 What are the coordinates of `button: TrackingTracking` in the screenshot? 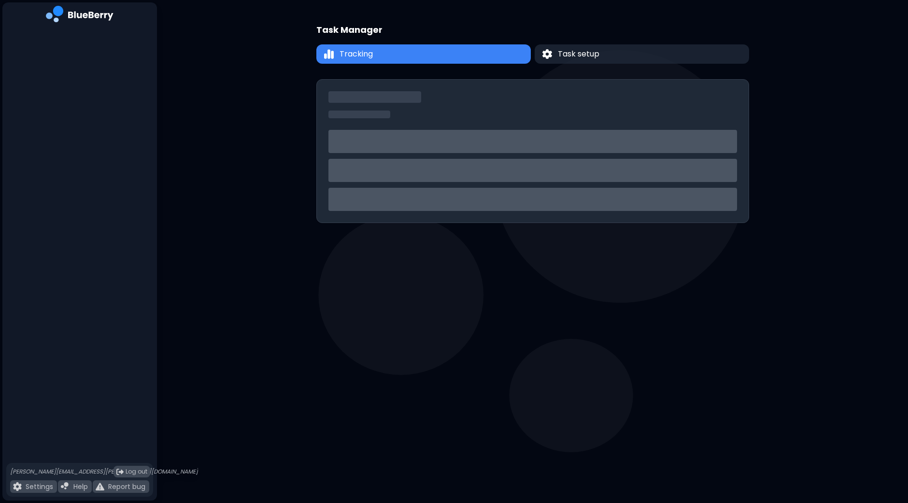 It's located at (424, 54).